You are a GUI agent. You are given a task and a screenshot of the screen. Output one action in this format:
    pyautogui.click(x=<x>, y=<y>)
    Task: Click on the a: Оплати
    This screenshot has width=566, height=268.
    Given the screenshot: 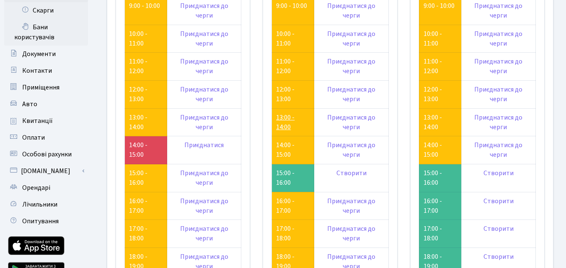 What is the action you would take?
    pyautogui.click(x=46, y=138)
    